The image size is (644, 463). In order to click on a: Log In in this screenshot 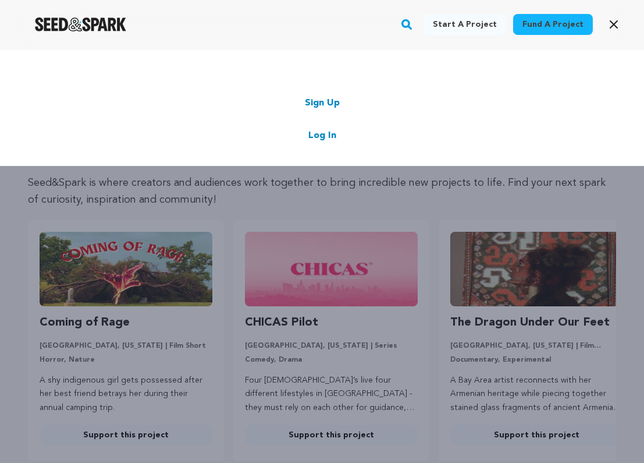, I will do `click(322, 136)`.